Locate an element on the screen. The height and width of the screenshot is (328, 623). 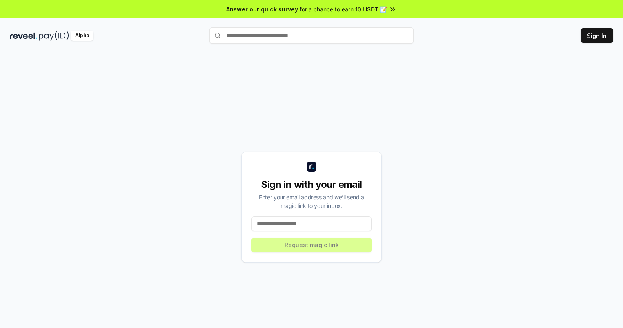
div: Alpha is located at coordinates (82, 36).